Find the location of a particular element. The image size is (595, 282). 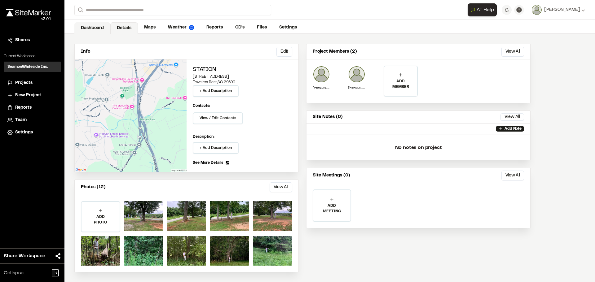

a: CD's is located at coordinates (240, 28).